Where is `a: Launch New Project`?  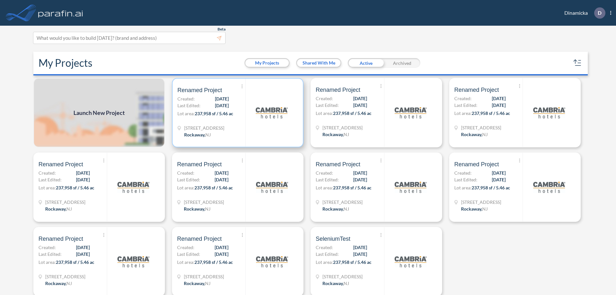
a: Launch New Project is located at coordinates (99, 113).